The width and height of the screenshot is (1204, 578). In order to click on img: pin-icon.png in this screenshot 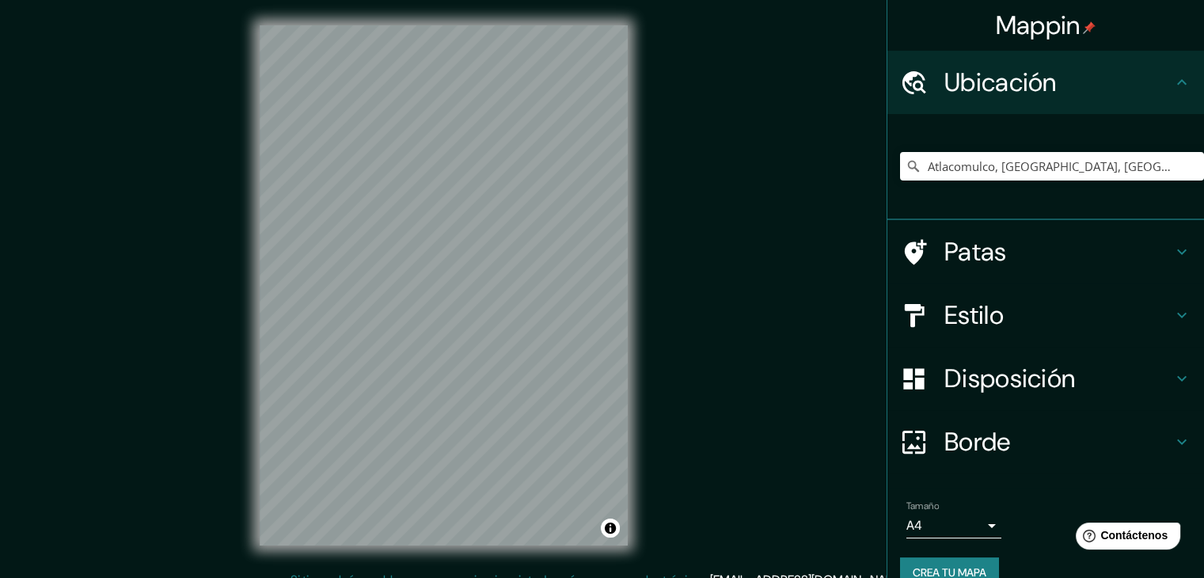, I will do `click(1089, 28)`.